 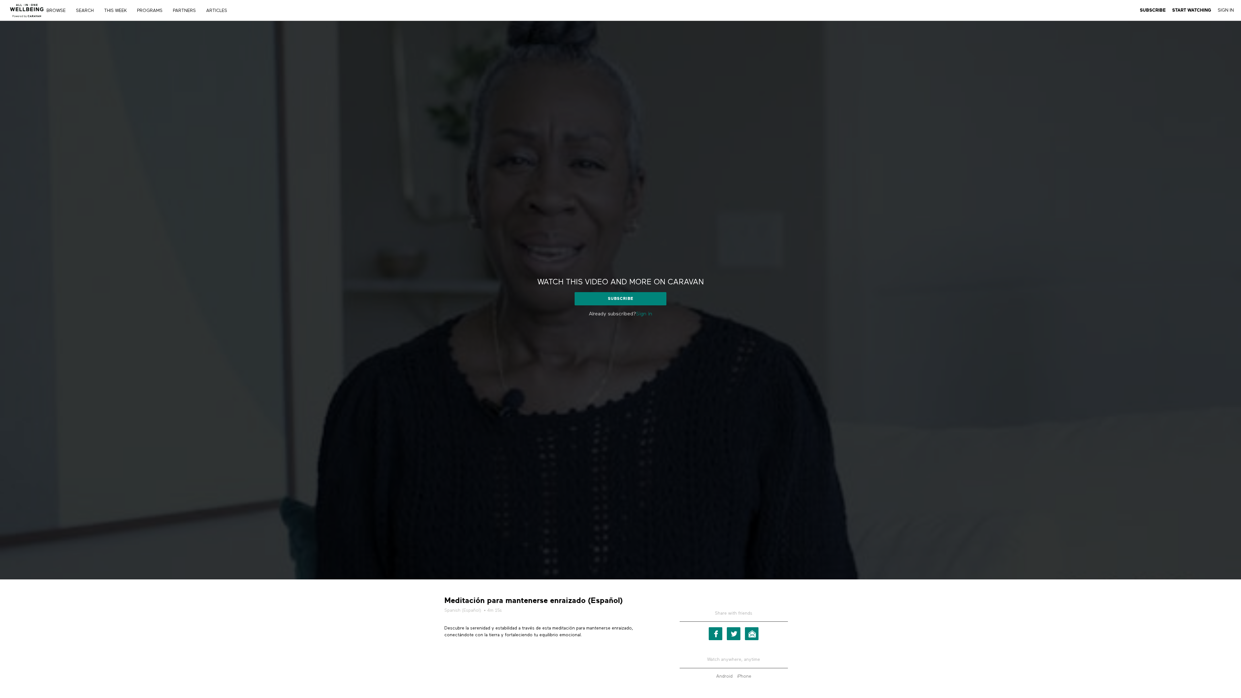 What do you see at coordinates (744, 676) in the screenshot?
I see `strong: iPhone` at bounding box center [744, 676].